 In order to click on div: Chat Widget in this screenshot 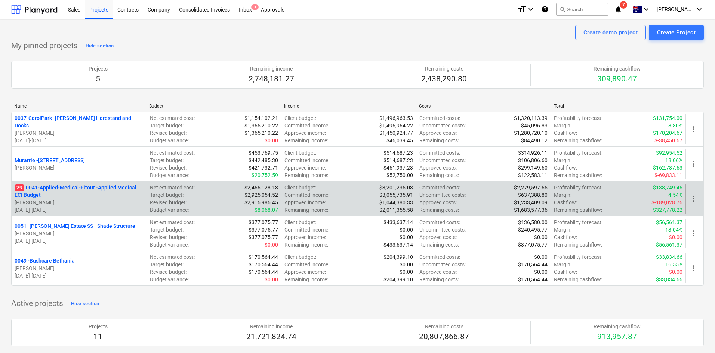, I will do `click(696, 335)`.